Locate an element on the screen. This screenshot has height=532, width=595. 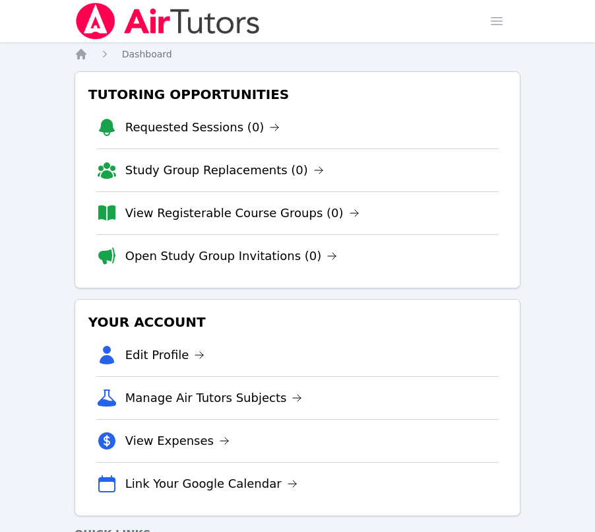
a: Study Group Replacements (0) is located at coordinates (224, 170).